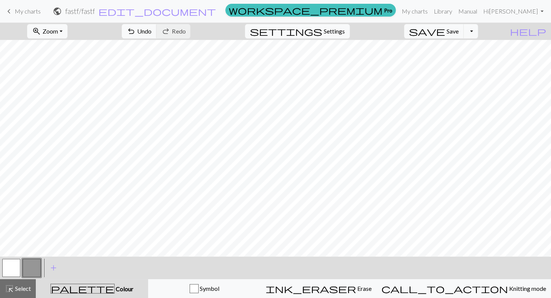 This screenshot has width=551, height=298. I want to click on span: undo, so click(131, 31).